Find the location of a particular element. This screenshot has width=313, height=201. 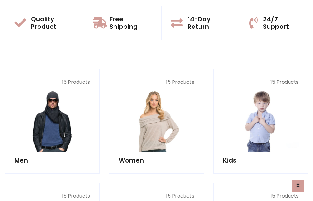

h5: Quality Product is located at coordinates (47, 23).